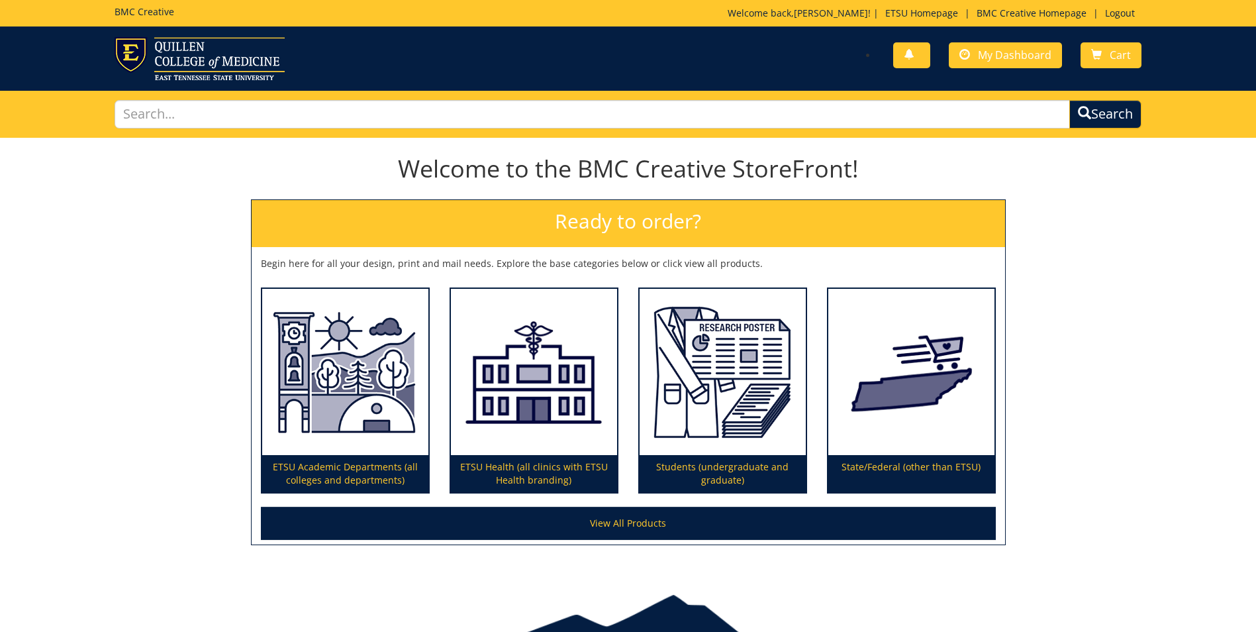 The height and width of the screenshot is (632, 1256). I want to click on a: State/Federal (other than ETSU), so click(911, 391).